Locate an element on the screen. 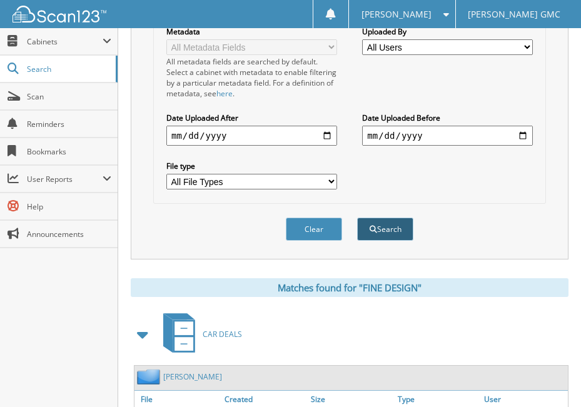  button: Search is located at coordinates (385, 229).